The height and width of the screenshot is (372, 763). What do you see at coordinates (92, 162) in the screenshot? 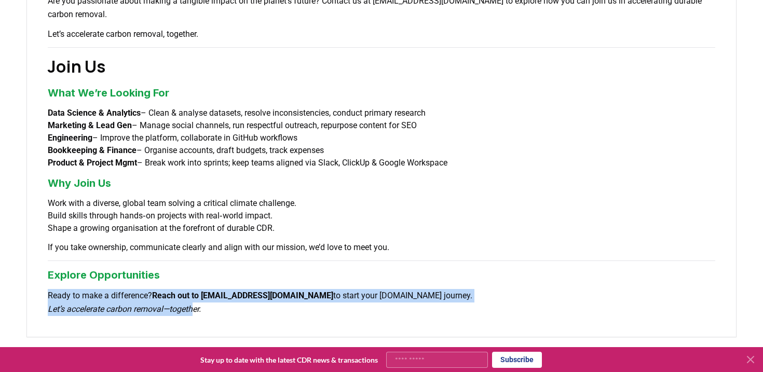
I see `strong: Product & Project Mgmt` at bounding box center [92, 162].